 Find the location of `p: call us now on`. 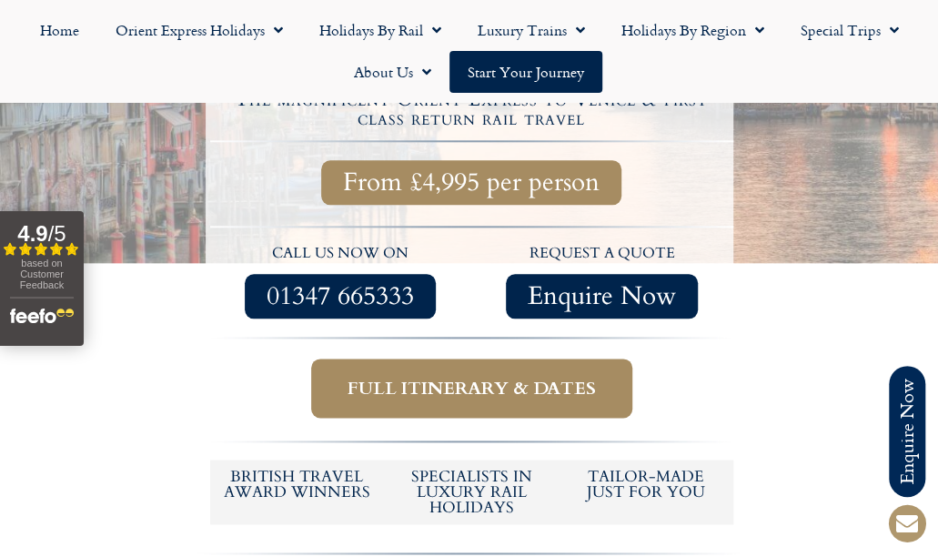

p: call us now on is located at coordinates (341, 254).